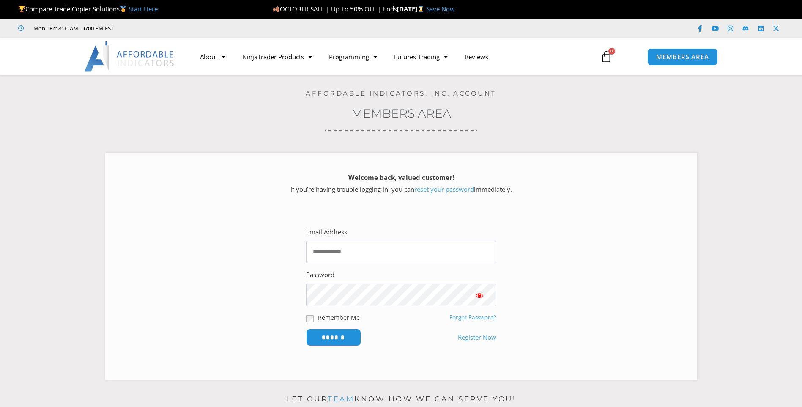 The image size is (802, 407). Describe the element at coordinates (473, 317) in the screenshot. I see `a: Forgot Password?` at that location.